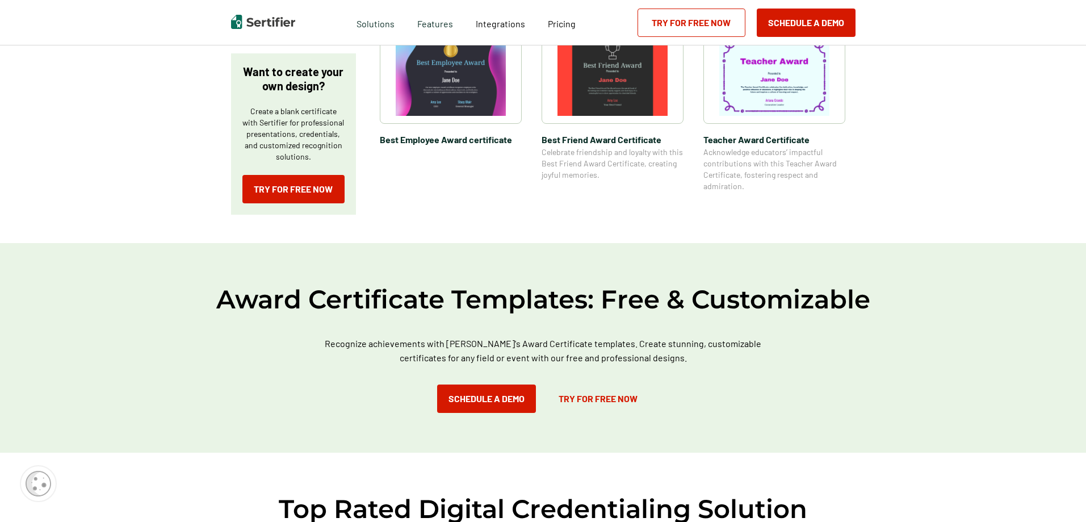 The height and width of the screenshot is (522, 1086). What do you see at coordinates (500, 22) in the screenshot?
I see `a: Integrations` at bounding box center [500, 22].